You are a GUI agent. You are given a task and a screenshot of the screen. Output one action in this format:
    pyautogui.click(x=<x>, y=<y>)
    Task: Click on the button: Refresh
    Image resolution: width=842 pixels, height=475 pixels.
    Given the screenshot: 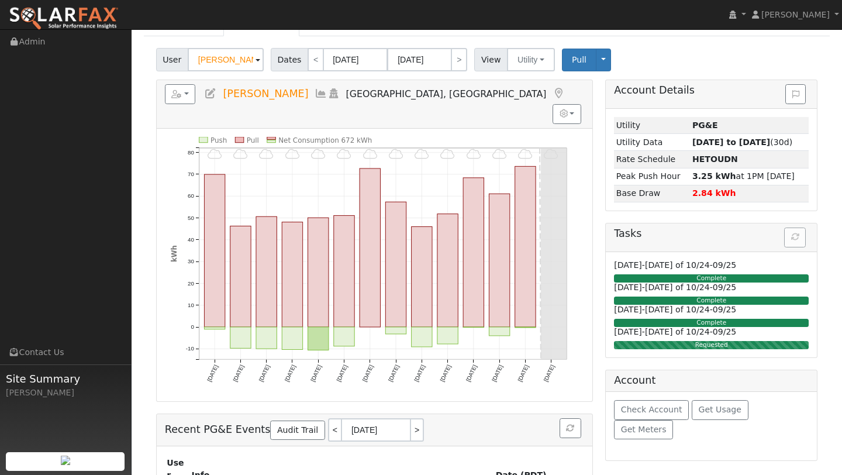 What is the action you would take?
    pyautogui.click(x=570, y=428)
    